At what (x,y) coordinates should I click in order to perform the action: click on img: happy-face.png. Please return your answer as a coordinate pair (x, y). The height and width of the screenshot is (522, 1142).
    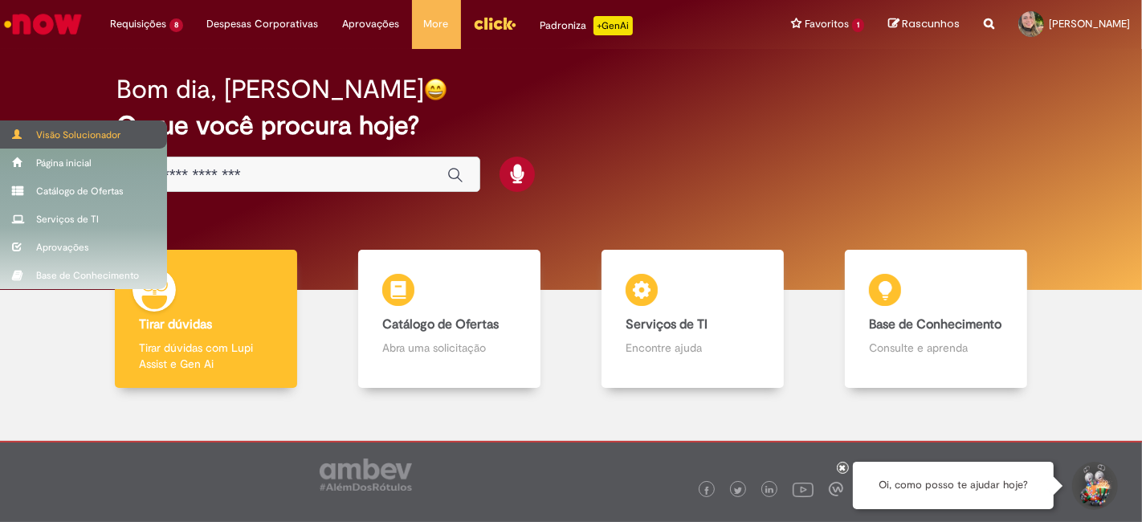
    Looking at the image, I should click on (435, 89).